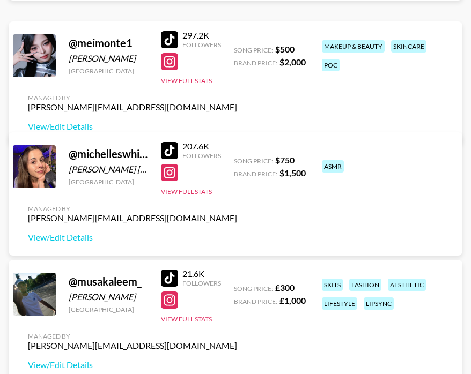 This screenshot has height=374, width=471. I want to click on div: skits, so click(332, 285).